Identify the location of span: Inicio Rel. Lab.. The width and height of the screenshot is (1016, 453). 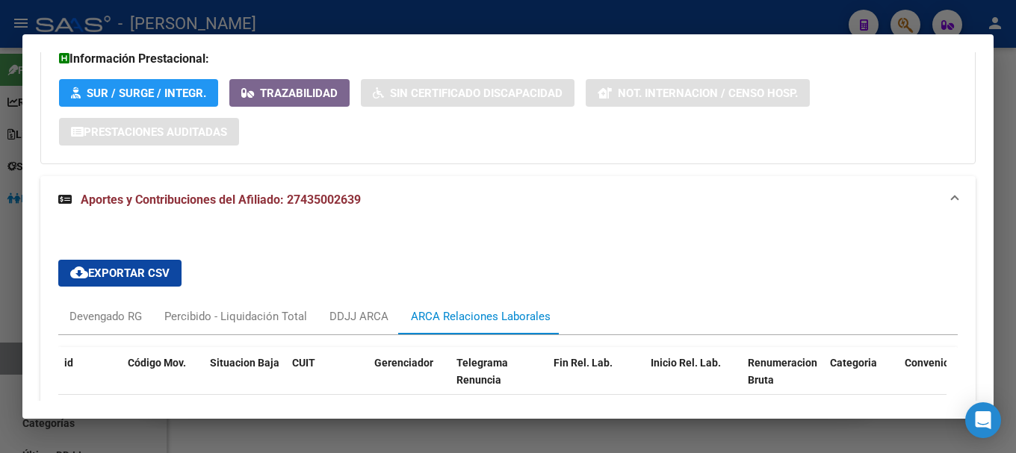
(686, 363).